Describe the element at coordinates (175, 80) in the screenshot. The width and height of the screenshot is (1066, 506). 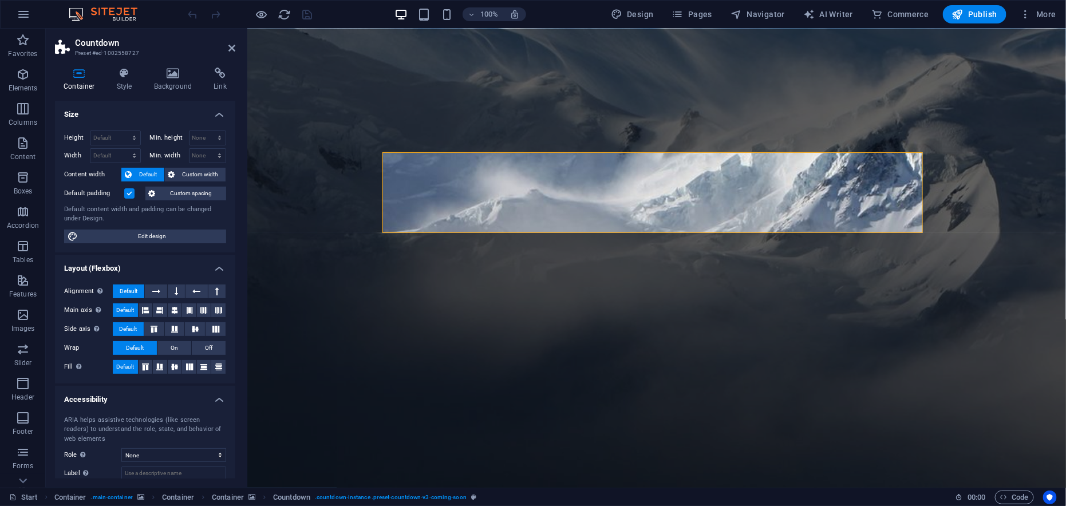
I see `h4: Background` at that location.